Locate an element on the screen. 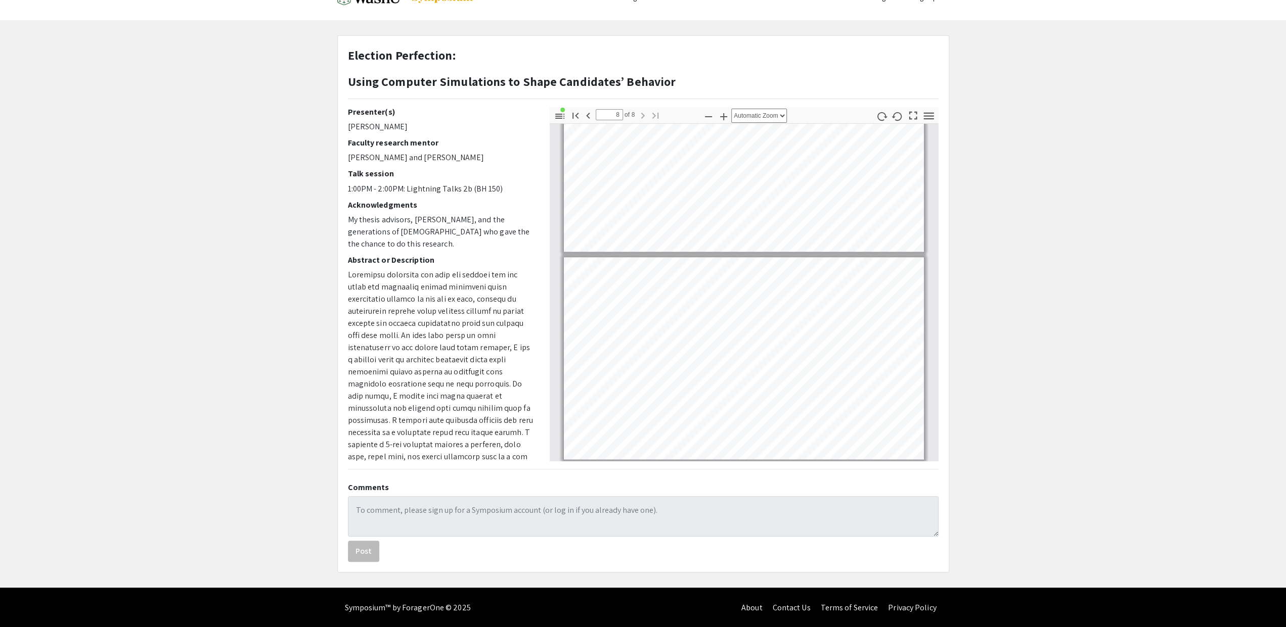 The image size is (1286, 627). h2: Comments is located at coordinates (643, 487).